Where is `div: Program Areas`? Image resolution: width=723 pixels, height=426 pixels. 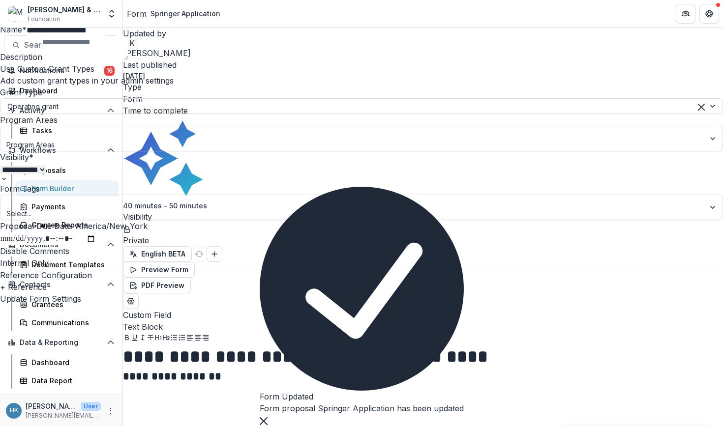 div: Program Areas is located at coordinates (191, 145).